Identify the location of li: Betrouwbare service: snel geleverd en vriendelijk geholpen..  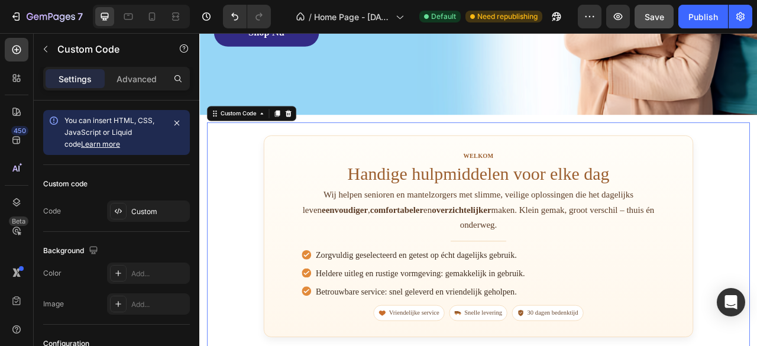
(355, 329).